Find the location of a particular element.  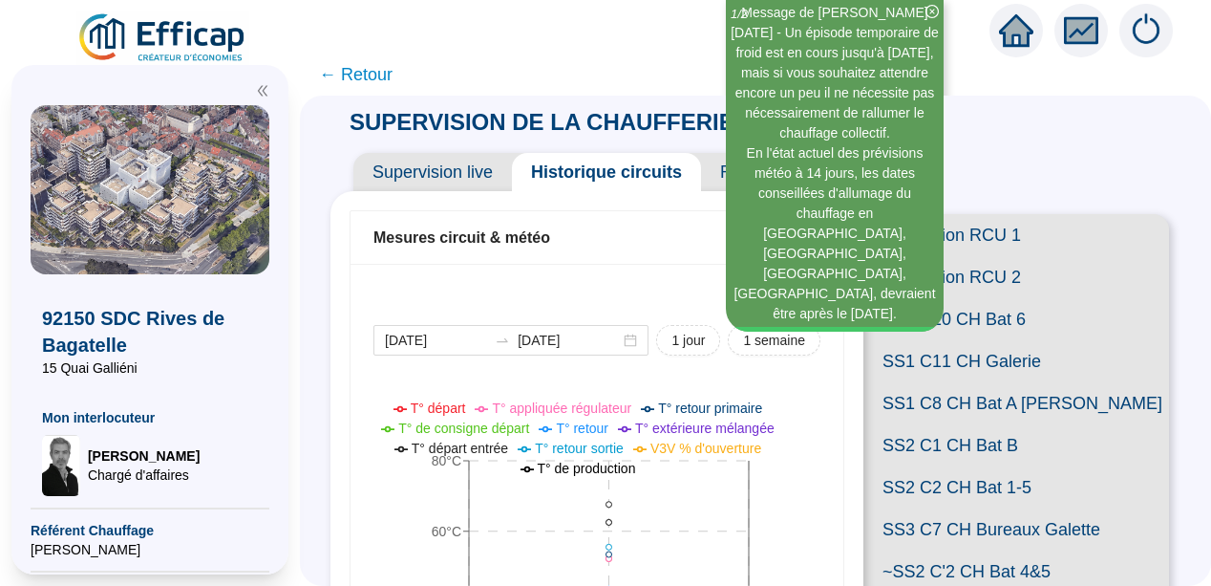

span: V3V % d'ouverture is located at coordinates (706, 448).